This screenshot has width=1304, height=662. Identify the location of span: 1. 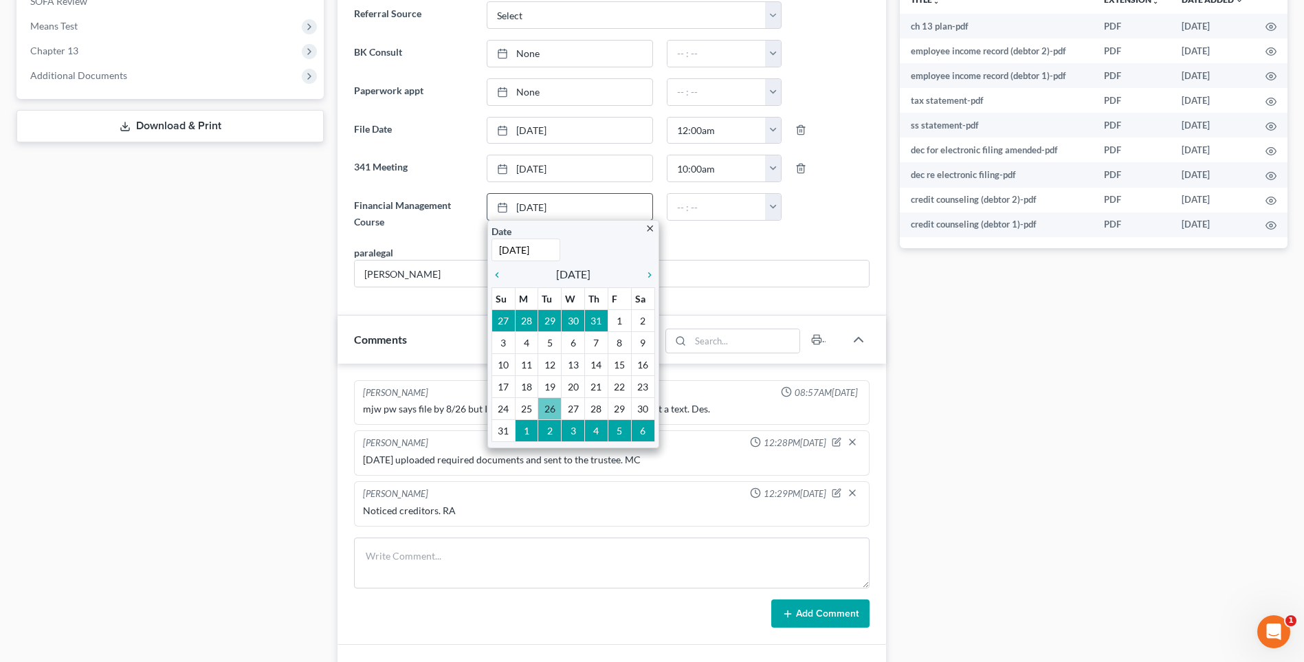
(1290, 620).